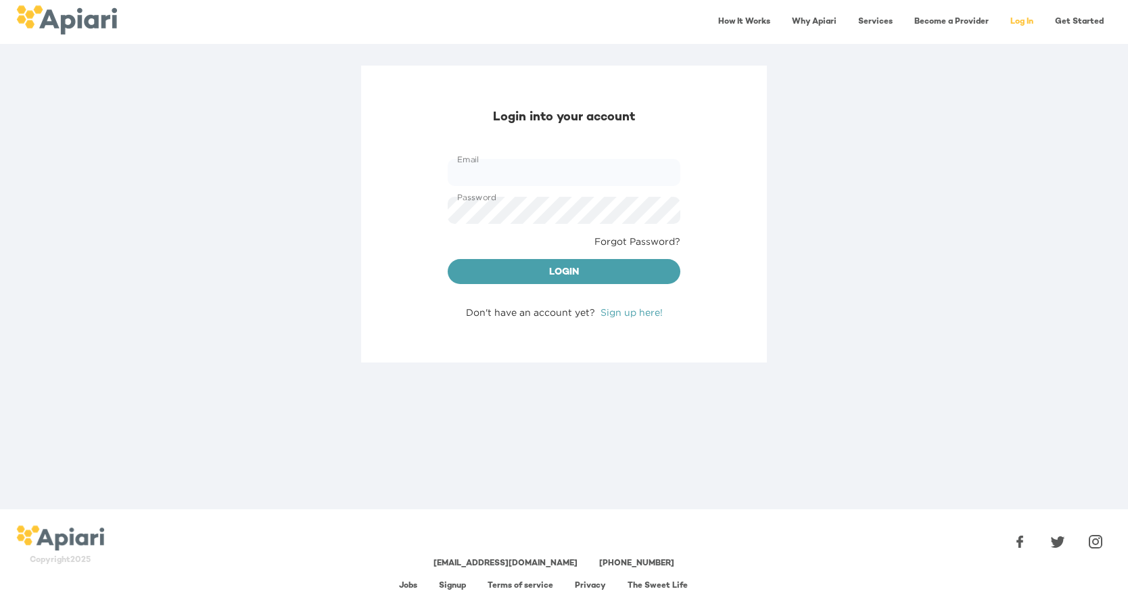  Describe the element at coordinates (564, 118) in the screenshot. I see `div: Login into your account` at that location.